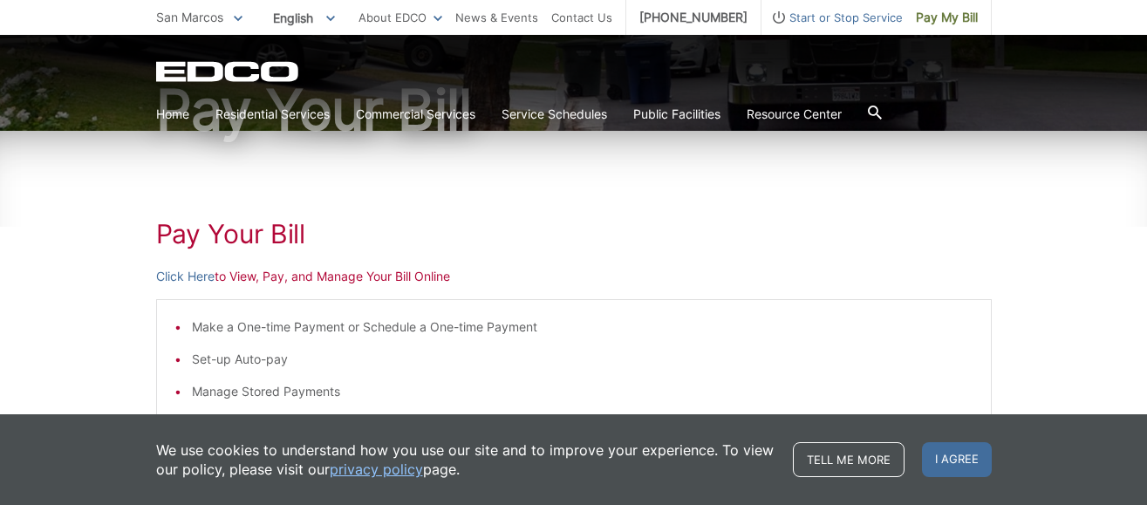  What do you see at coordinates (946, 17) in the screenshot?
I see `span: Pay My Bill` at bounding box center [946, 17].